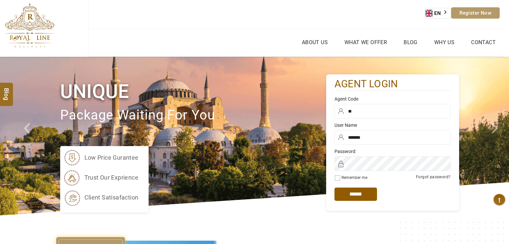 This screenshot has width=509, height=244. Describe the element at coordinates (392, 125) in the screenshot. I see `label: User Name` at that location.